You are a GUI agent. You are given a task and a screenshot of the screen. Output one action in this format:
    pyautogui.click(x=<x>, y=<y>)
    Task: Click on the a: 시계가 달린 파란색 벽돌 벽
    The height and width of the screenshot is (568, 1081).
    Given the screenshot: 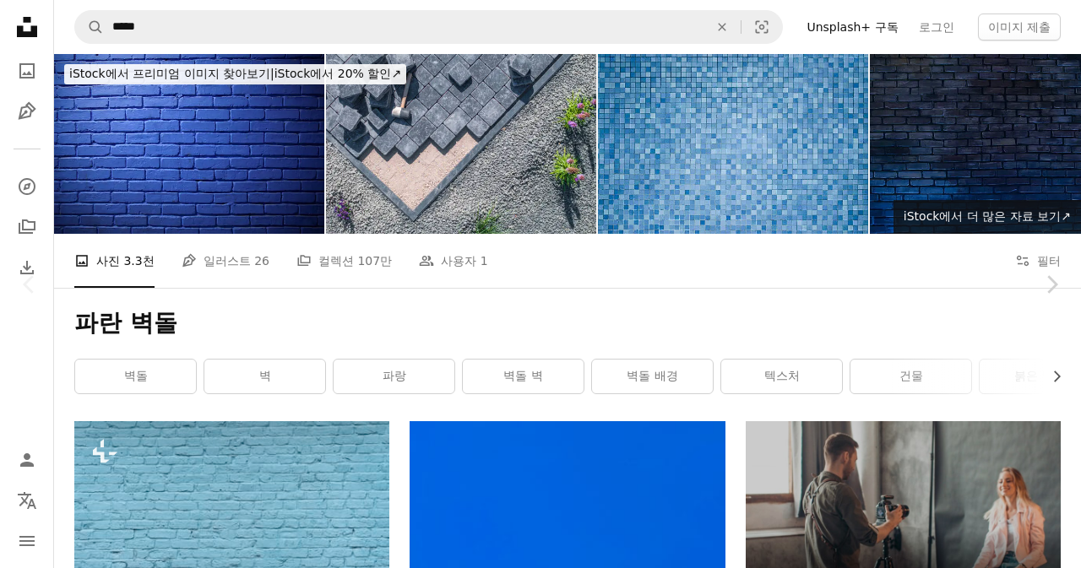 What is the action you would take?
    pyautogui.click(x=231, y=526)
    